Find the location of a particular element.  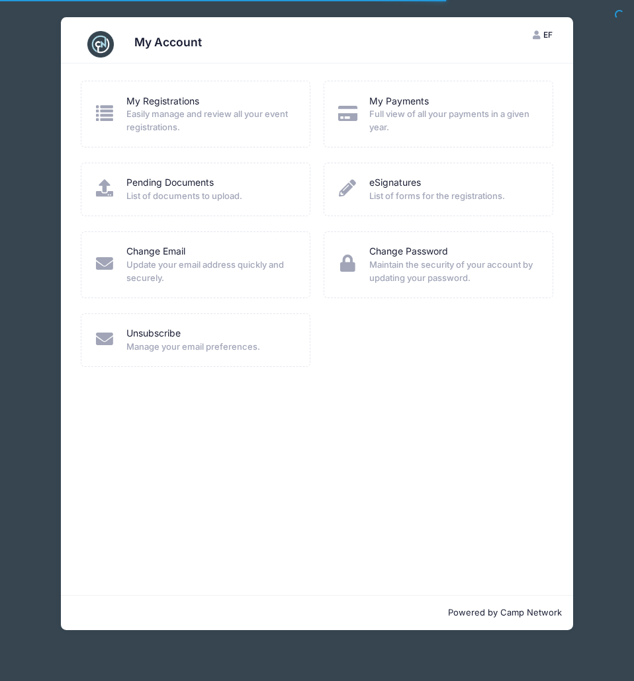

p: Powered by Camp Network is located at coordinates (317, 613).